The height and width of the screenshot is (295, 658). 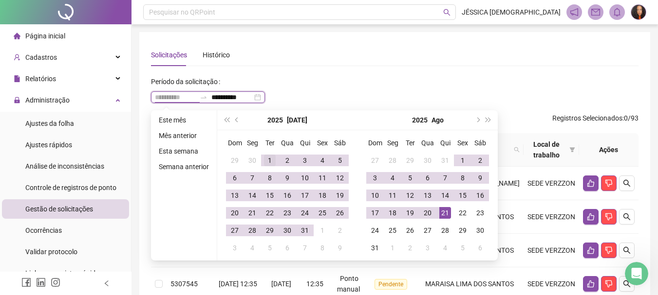 What do you see at coordinates (252, 161) in the screenshot?
I see `td: 2025-06-30` at bounding box center [252, 161].